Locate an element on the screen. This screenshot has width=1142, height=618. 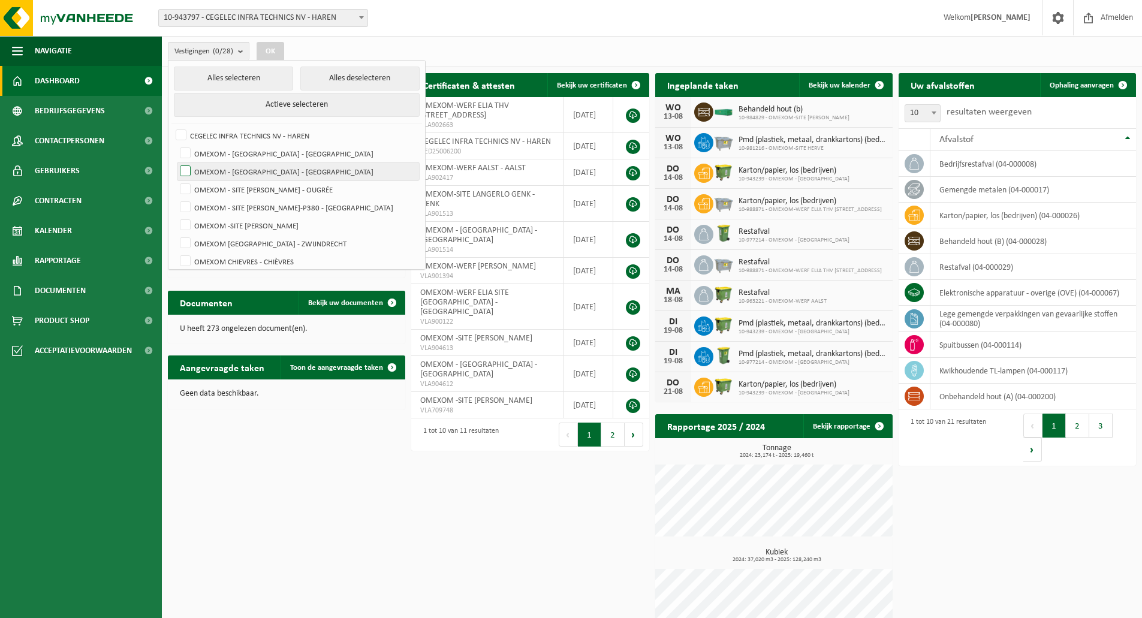
p: Geen data beschikbaar. is located at coordinates (287, 394).